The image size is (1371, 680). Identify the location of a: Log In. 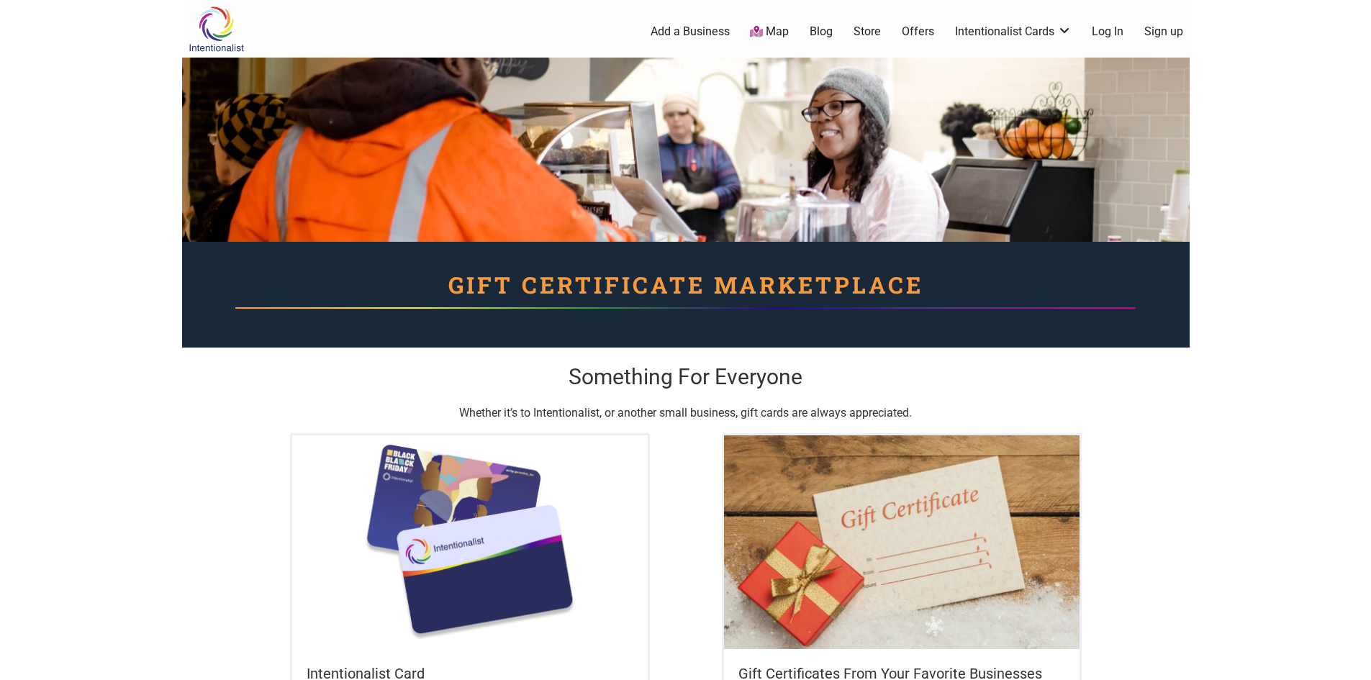
(1108, 32).